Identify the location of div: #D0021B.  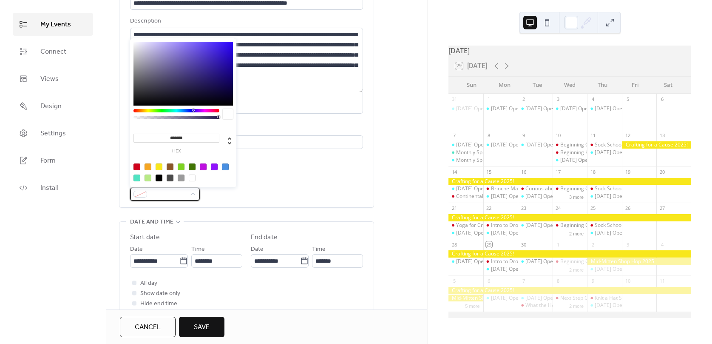
(137, 167).